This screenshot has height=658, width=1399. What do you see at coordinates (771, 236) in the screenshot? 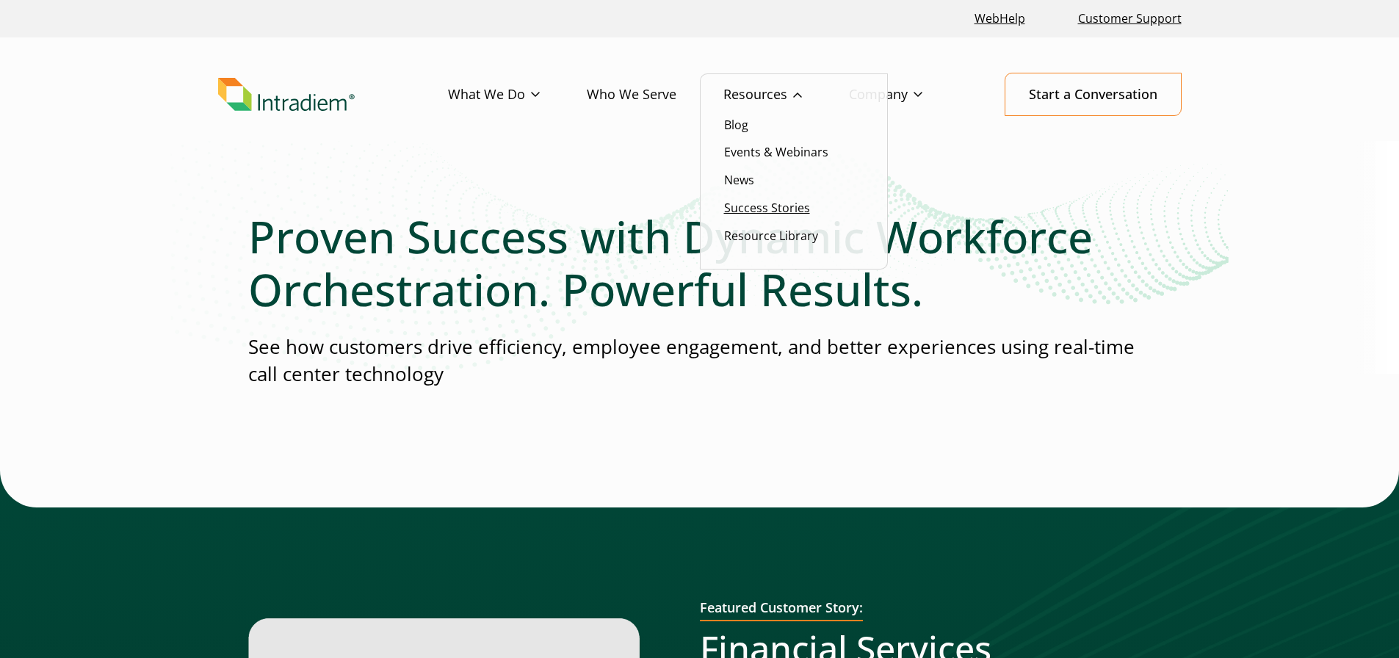
I see `a: Resource Library` at bounding box center [771, 236].